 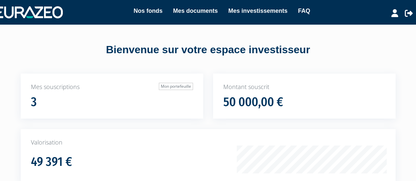 What do you see at coordinates (208, 50) in the screenshot?
I see `div: Bienvenue sur votre espace investisseur` at bounding box center [208, 50].